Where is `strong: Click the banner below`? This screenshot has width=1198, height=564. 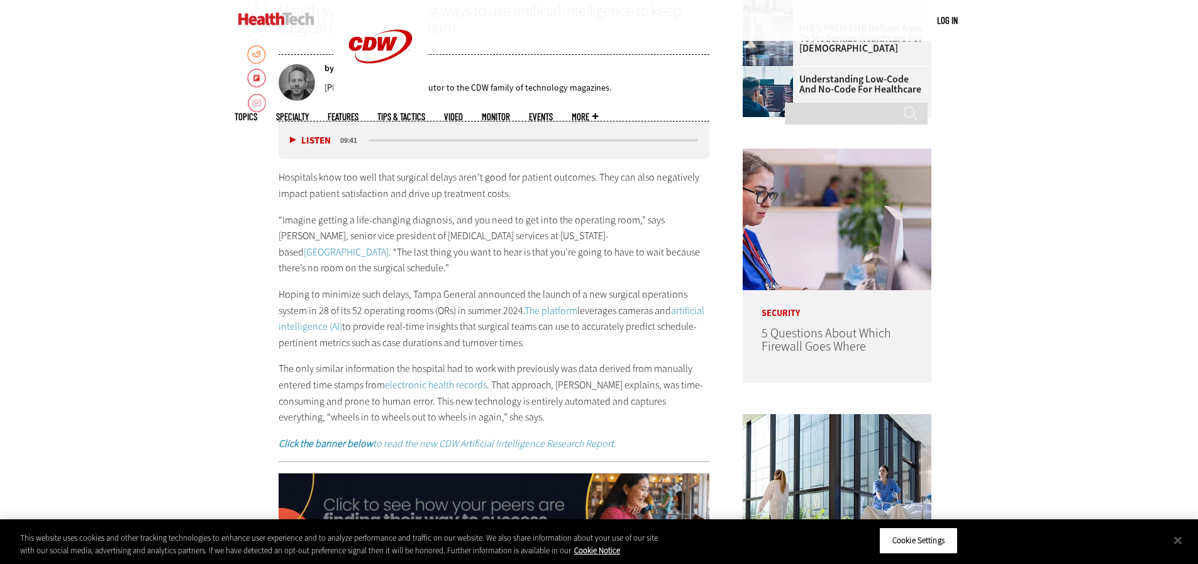
strong: Click the banner below is located at coordinates (326, 443).